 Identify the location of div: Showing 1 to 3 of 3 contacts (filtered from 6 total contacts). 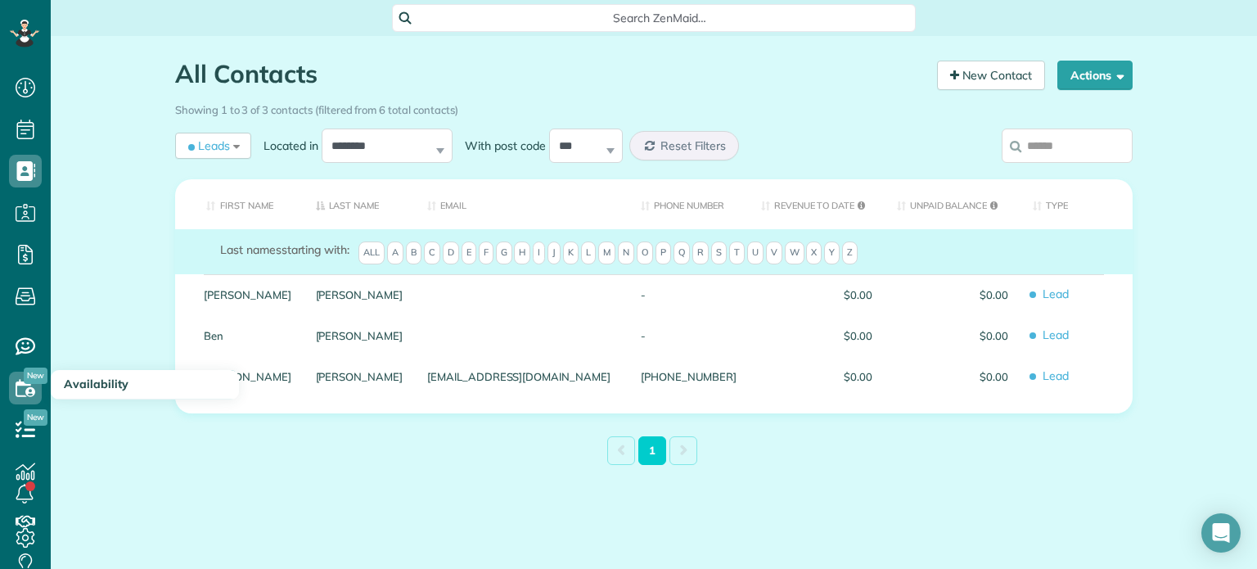
(654, 106).